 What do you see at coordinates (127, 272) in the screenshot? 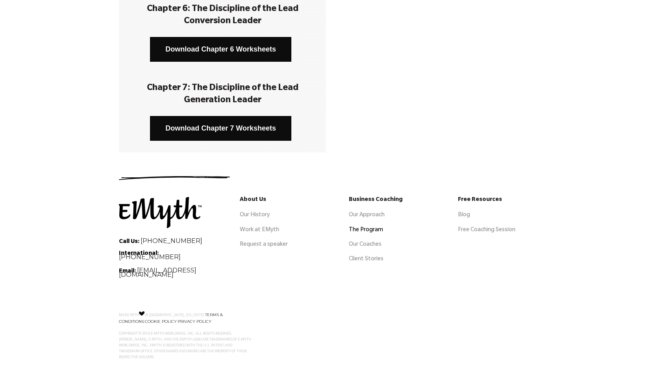
I see `strong: Email:` at bounding box center [127, 272].